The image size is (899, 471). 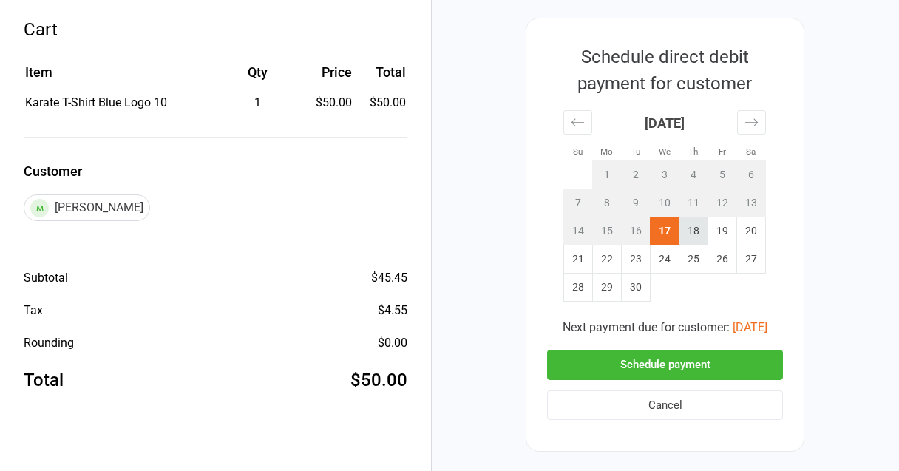 What do you see at coordinates (578, 231) in the screenshot?
I see `td: Not available. Sunday, September 14, 2025` at bounding box center [578, 231].